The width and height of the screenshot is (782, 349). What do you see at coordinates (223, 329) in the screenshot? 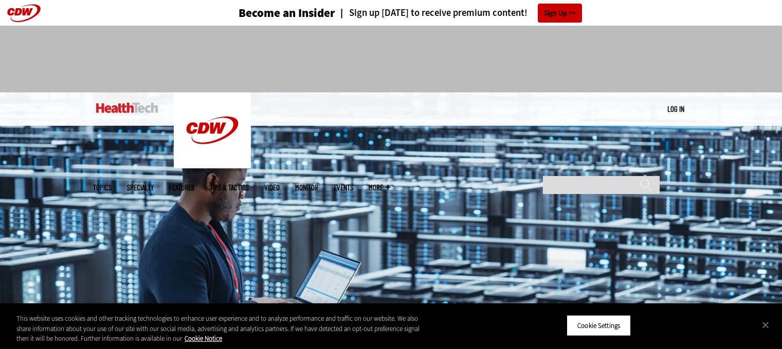
I see `div: This website uses cookies and other tracking technologies to enhance user experience and to analy...` at bounding box center [223, 329].